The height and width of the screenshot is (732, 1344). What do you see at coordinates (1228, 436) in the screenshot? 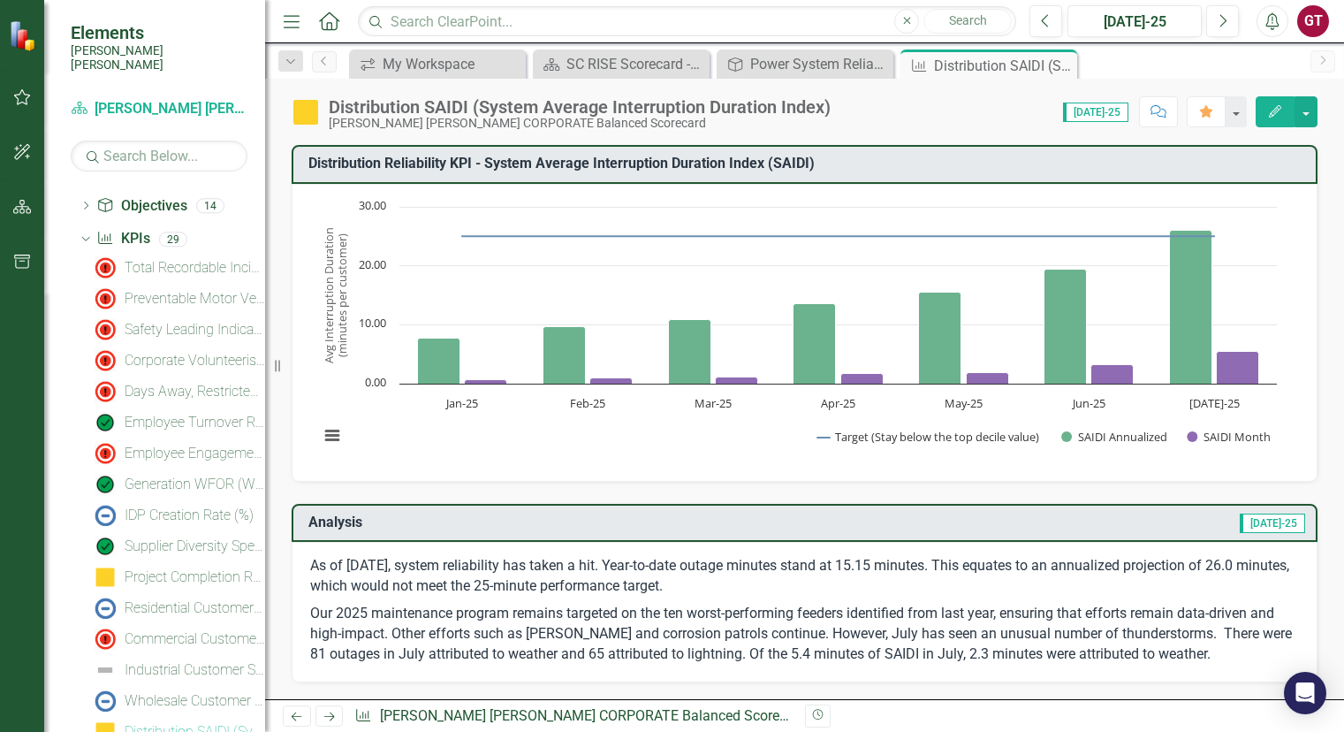
I see `button: Show SAIDI Month` at bounding box center [1228, 436].